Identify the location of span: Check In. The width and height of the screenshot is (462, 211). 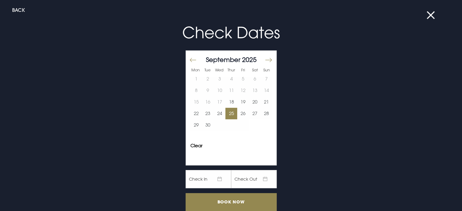
(208, 179).